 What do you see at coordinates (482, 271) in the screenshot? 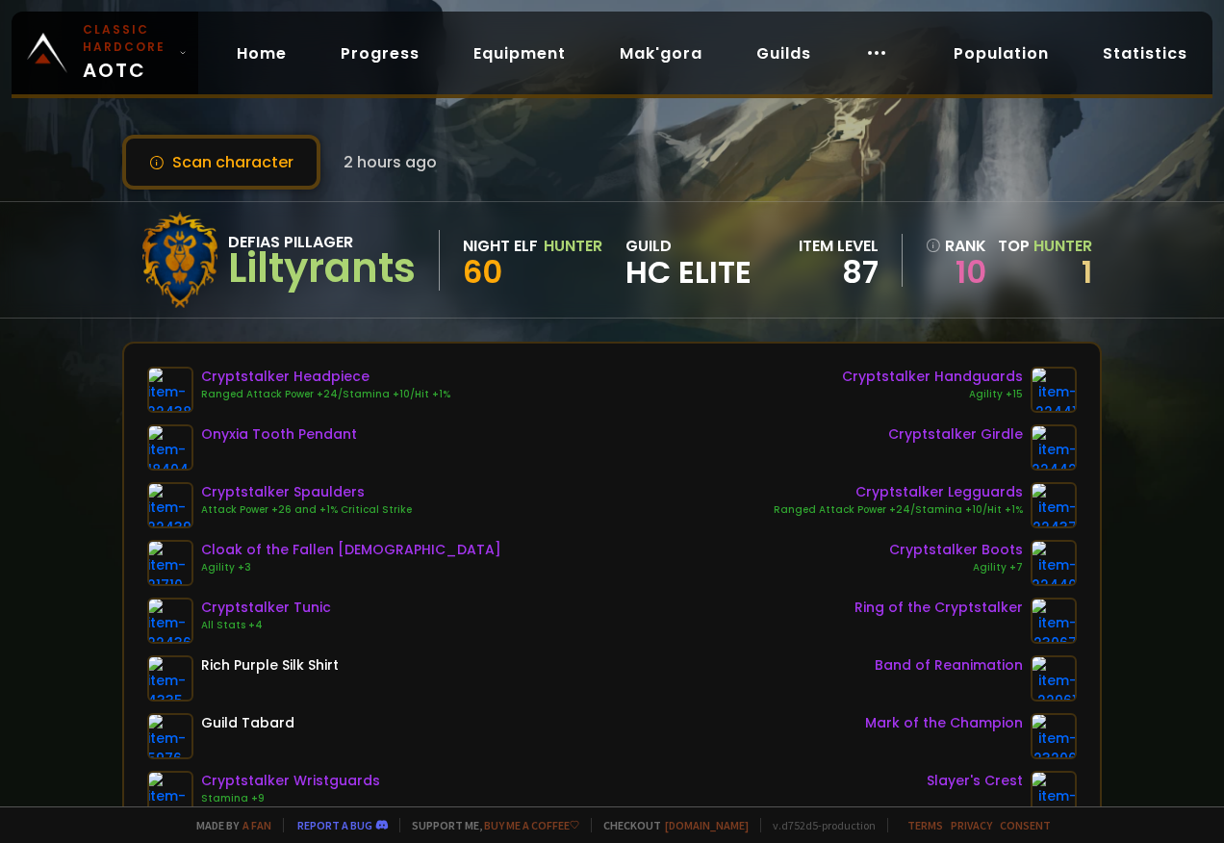
I see `span: 60` at bounding box center [482, 271].